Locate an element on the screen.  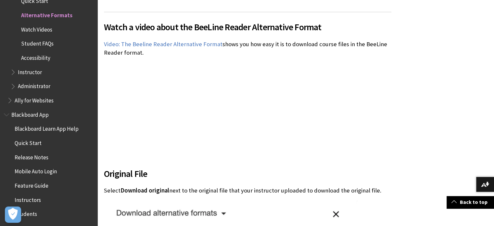
button: Open Preferences is located at coordinates (13, 214).